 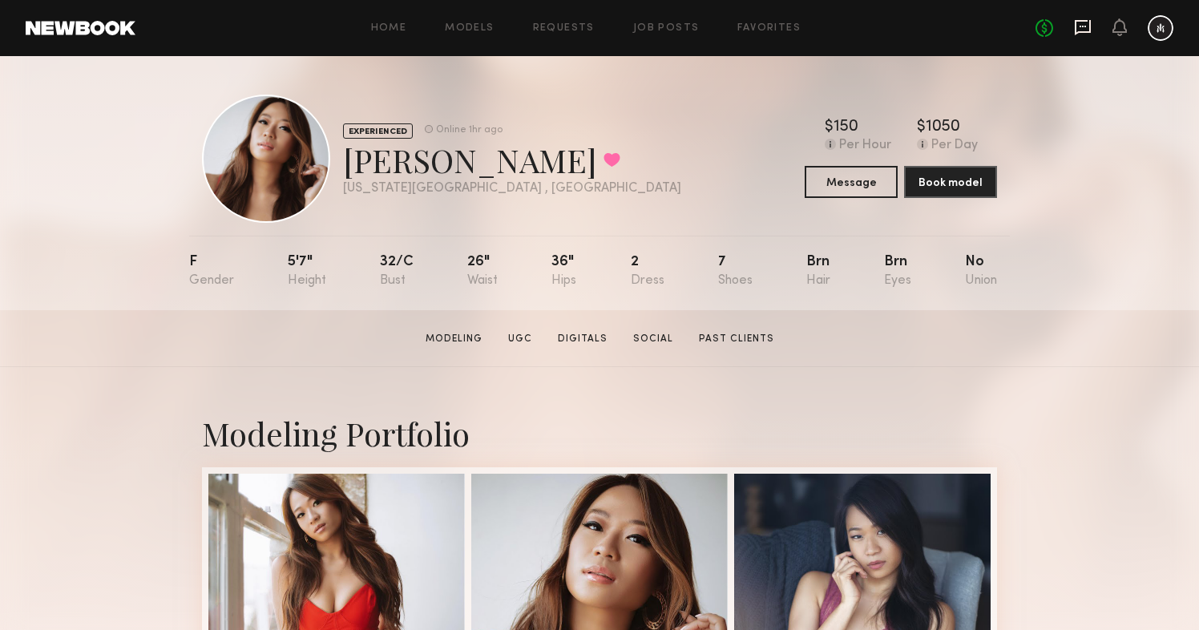 What do you see at coordinates (851, 182) in the screenshot?
I see `button: Message` at bounding box center [851, 182].